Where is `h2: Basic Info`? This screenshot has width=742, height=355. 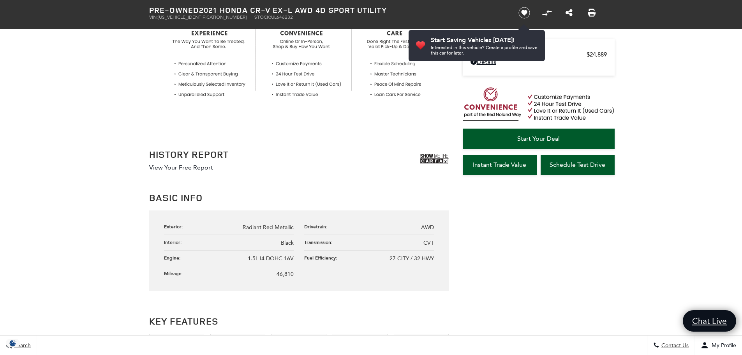
h2: Basic Info is located at coordinates (299, 197).